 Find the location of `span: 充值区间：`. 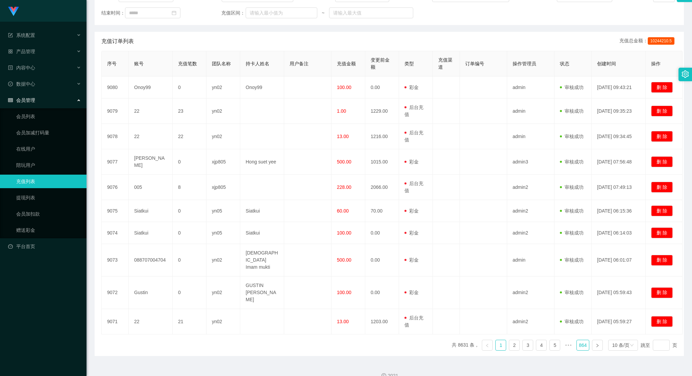

span: 充值区间： is located at coordinates (234, 13).